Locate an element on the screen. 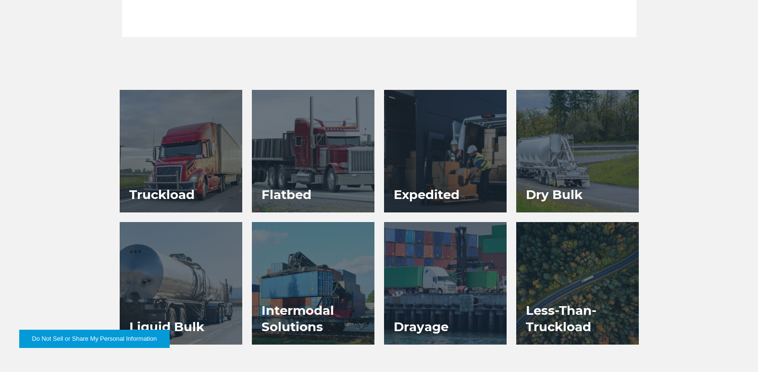  a: Flatbed is located at coordinates (313, 151).